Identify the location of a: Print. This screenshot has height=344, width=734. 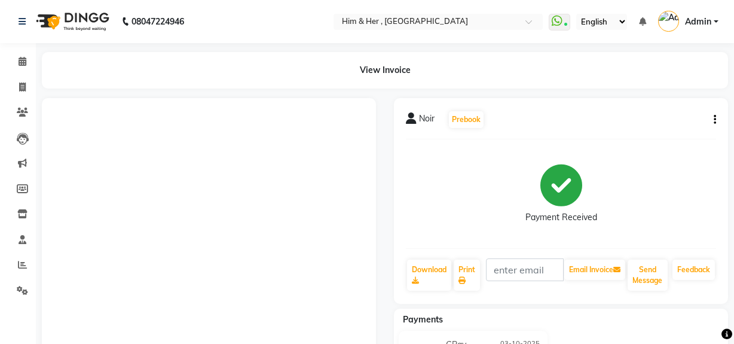
(467, 275).